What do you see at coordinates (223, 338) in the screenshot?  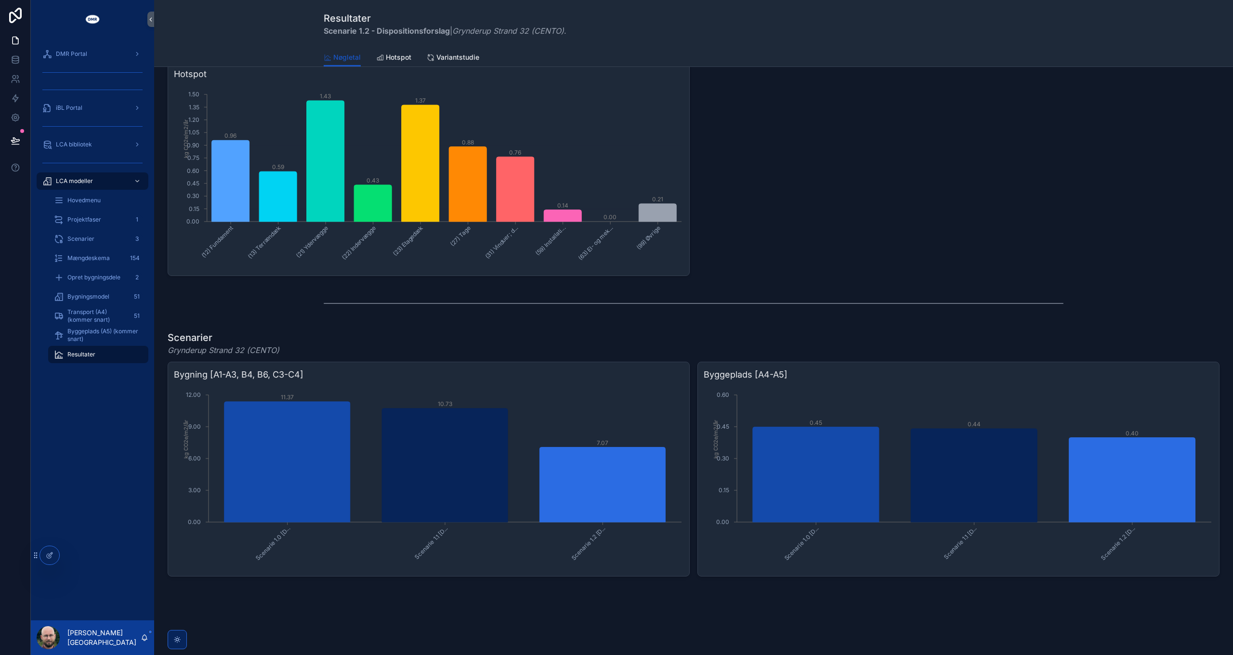 I see `h1: Scenarier` at bounding box center [223, 338].